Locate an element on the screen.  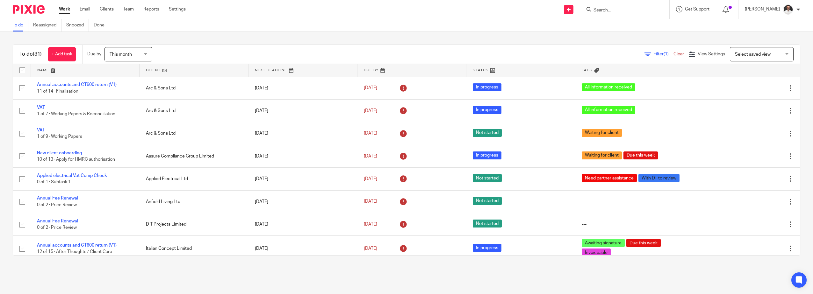
td: D T Projects Limited is located at coordinates (194, 224).